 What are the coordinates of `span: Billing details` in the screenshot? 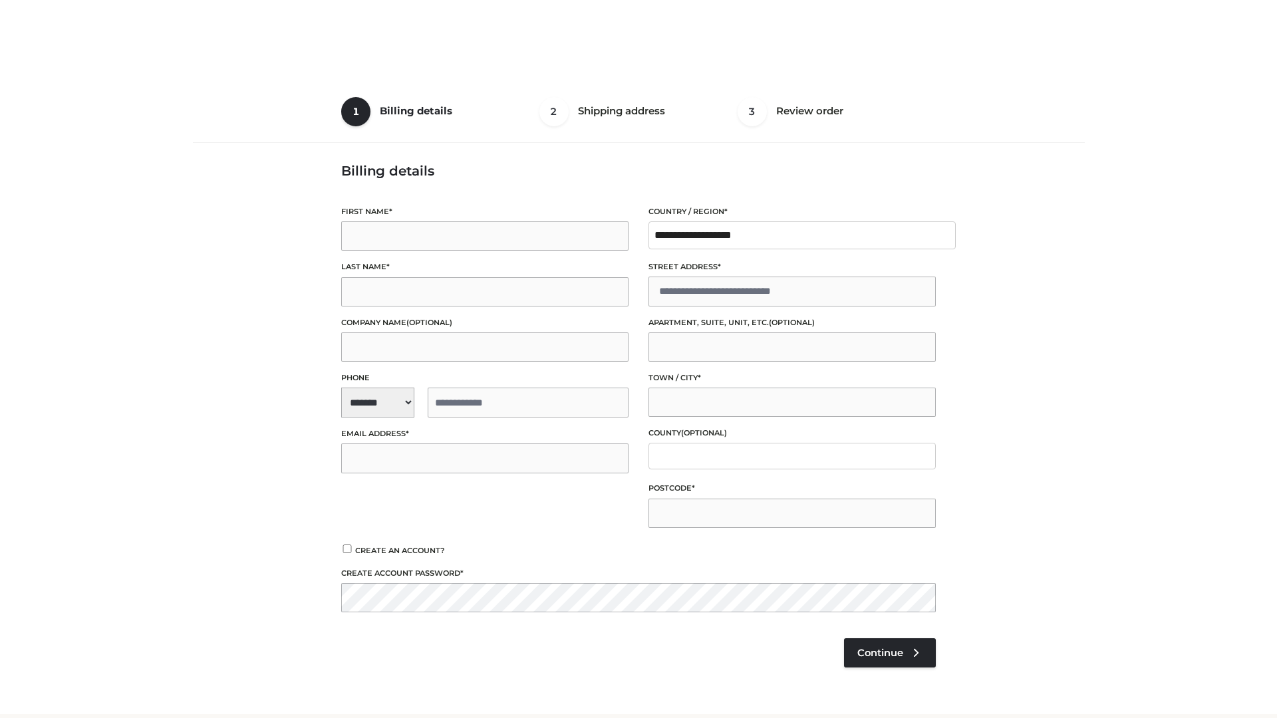 It's located at (416, 110).